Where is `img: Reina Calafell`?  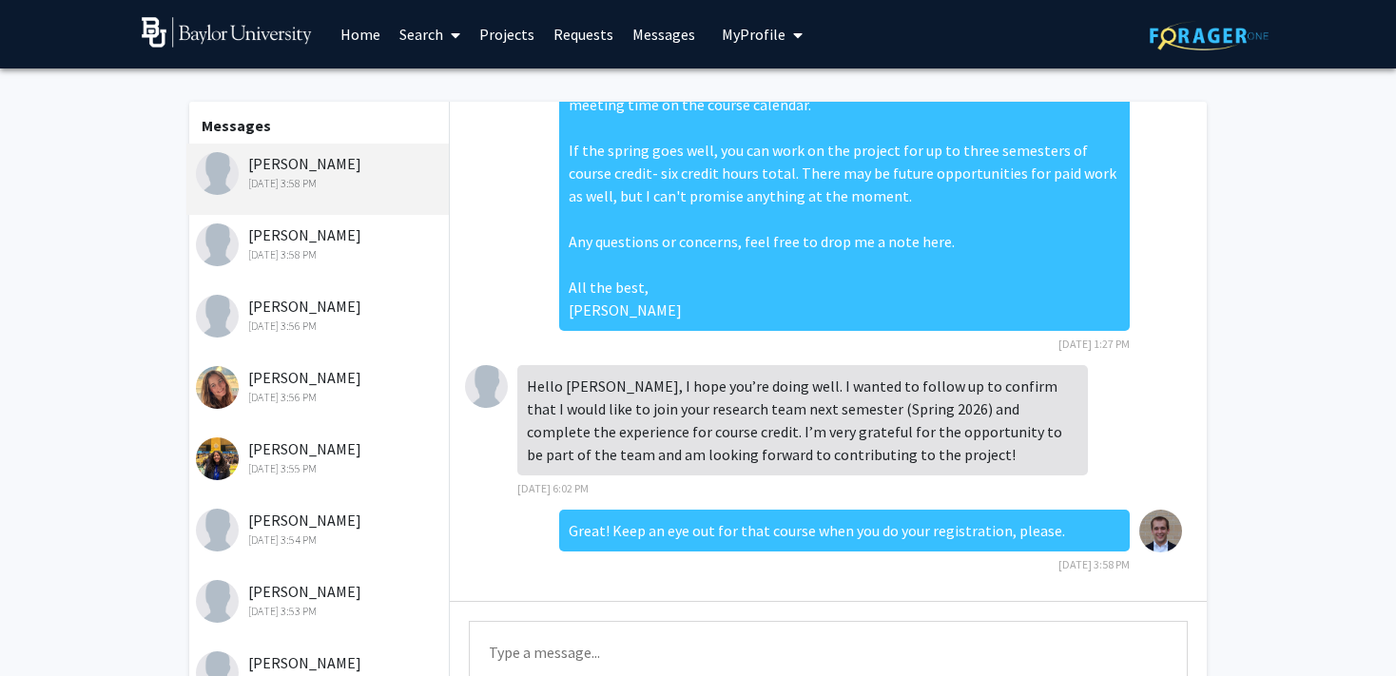
img: Reina Calafell is located at coordinates (217, 387).